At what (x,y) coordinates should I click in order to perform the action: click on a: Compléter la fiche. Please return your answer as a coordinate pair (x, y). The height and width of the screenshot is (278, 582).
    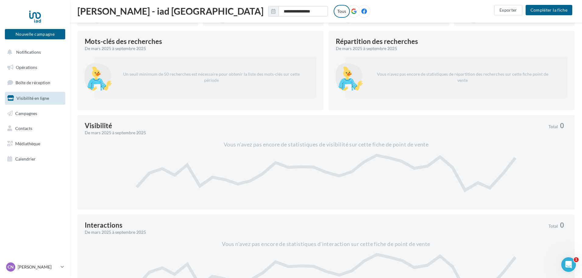
    Looking at the image, I should click on (549, 9).